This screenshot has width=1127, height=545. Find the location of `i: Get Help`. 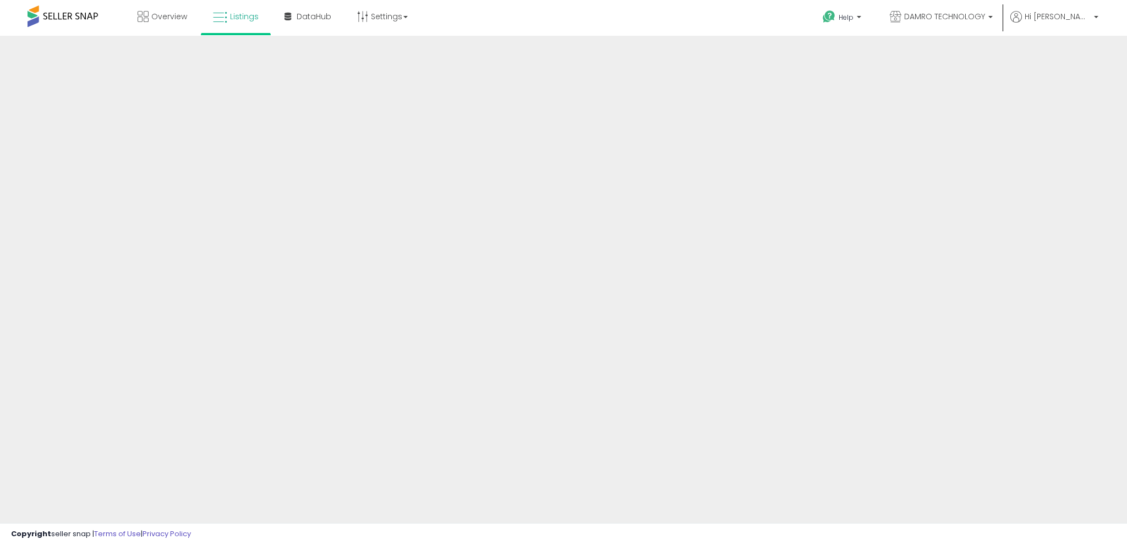

i: Get Help is located at coordinates (829, 17).